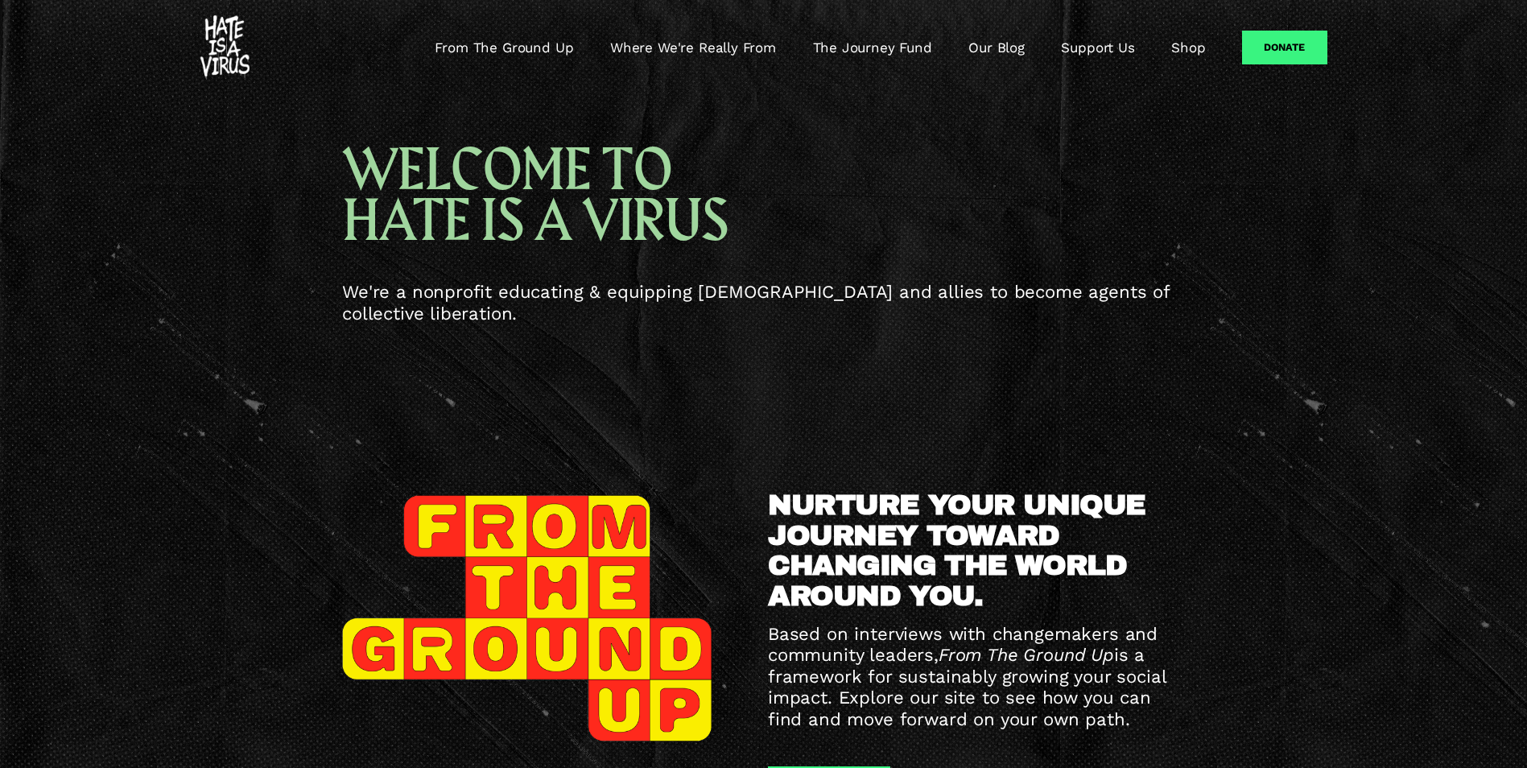  I want to click on a: Where We're Really From, so click(693, 47).